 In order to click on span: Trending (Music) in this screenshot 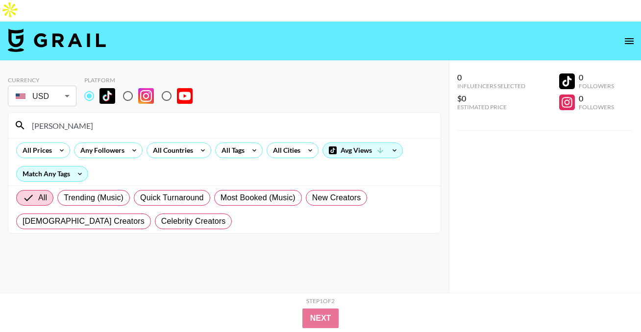, I will do `click(94, 198)`.